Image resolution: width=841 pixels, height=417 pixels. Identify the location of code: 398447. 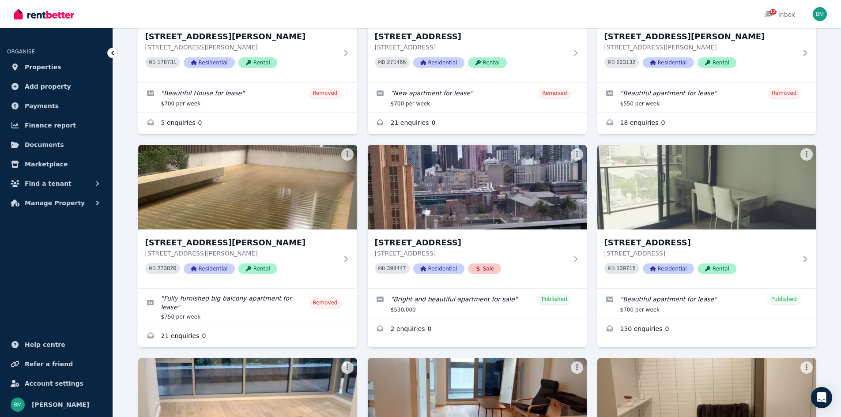
(396, 269).